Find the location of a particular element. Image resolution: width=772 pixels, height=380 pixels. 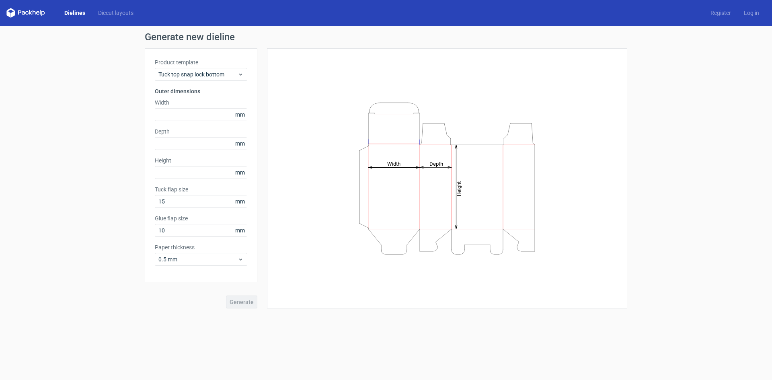

label: Tuck flap size is located at coordinates (201, 189).